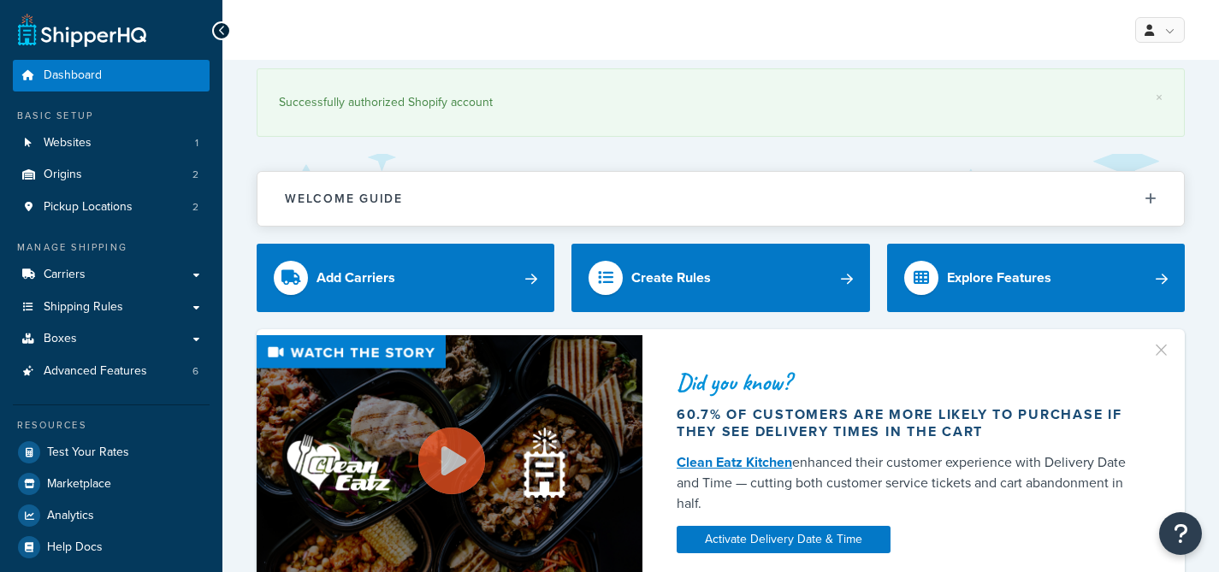 The image size is (1219, 572). What do you see at coordinates (344, 198) in the screenshot?
I see `h2: Welcome Guide` at bounding box center [344, 198].